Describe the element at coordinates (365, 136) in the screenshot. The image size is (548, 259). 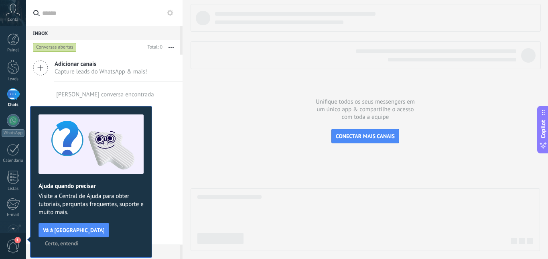
I see `span: CONECTAR MAIS CANAIS` at that location.